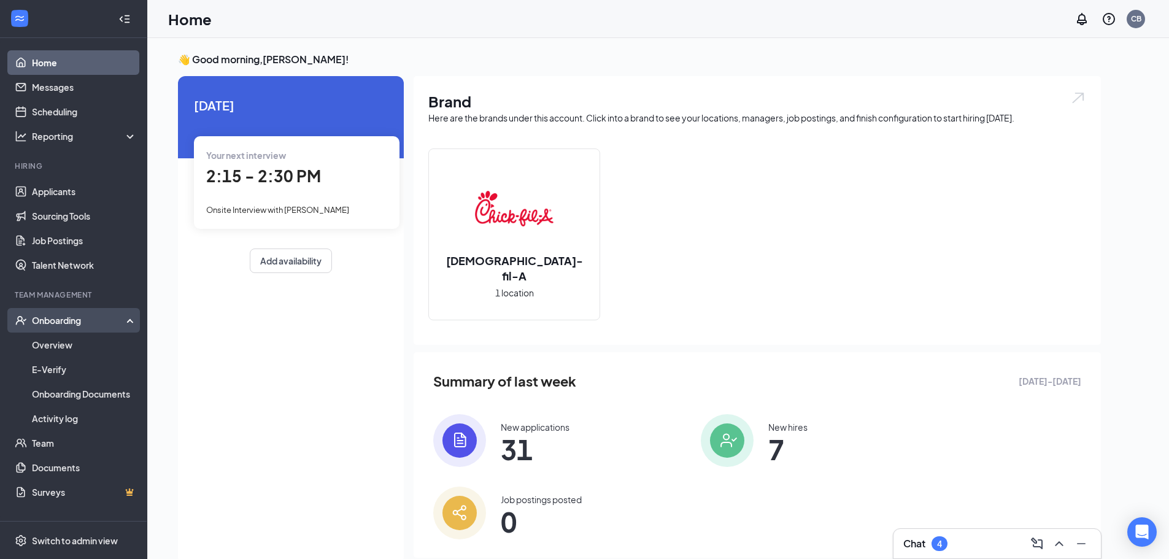 Image resolution: width=1169 pixels, height=559 pixels. I want to click on span: 31, so click(535, 449).